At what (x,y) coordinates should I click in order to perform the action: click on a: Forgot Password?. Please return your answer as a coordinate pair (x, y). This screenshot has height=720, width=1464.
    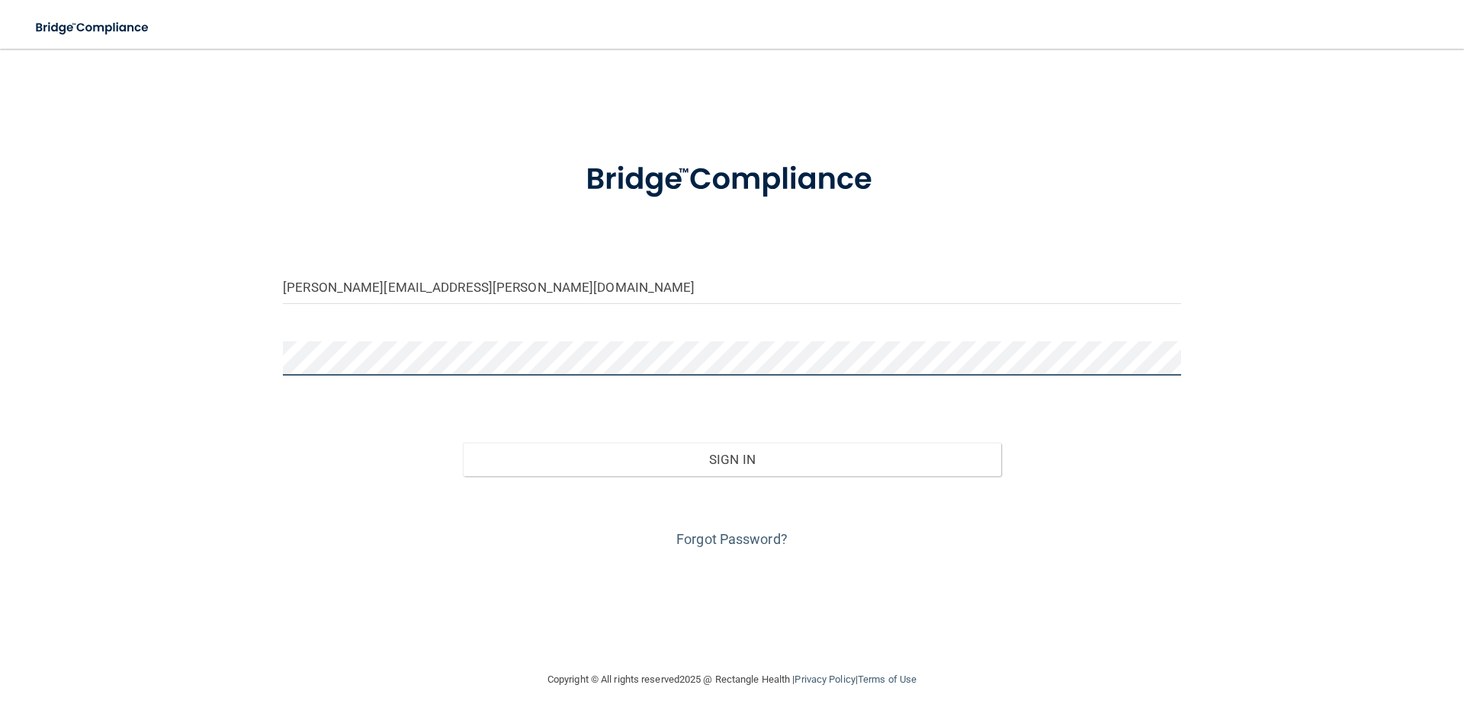
    Looking at the image, I should click on (732, 539).